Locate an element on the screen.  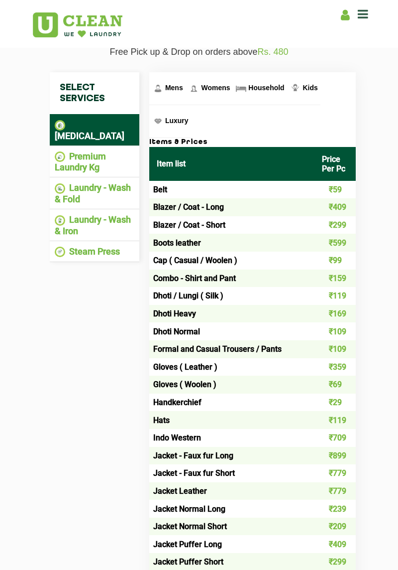
td: Jacket Normal Long is located at coordinates (232, 508).